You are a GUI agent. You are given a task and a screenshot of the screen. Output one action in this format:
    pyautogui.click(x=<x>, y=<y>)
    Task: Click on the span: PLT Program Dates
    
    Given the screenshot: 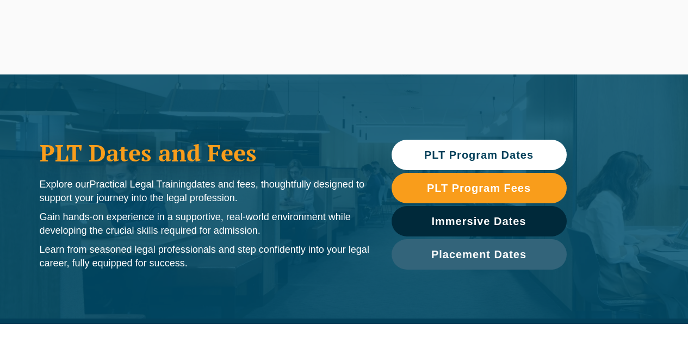 What is the action you would take?
    pyautogui.click(x=479, y=155)
    